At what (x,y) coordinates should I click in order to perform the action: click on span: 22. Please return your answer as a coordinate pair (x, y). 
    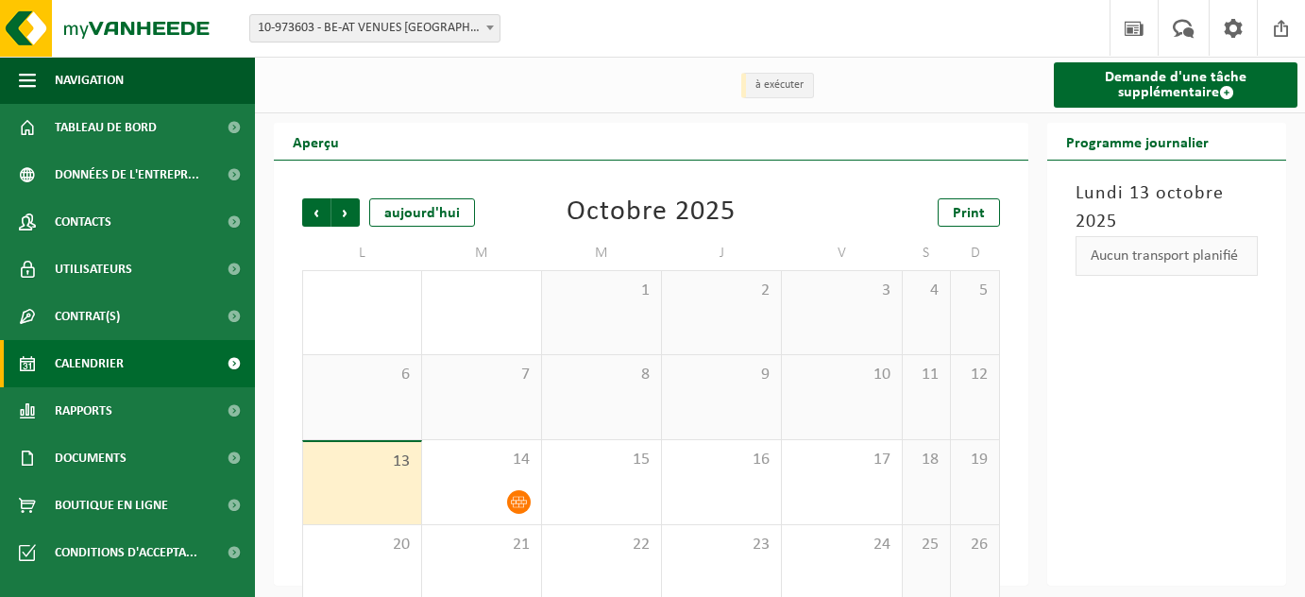
    Looking at the image, I should click on (601, 545).